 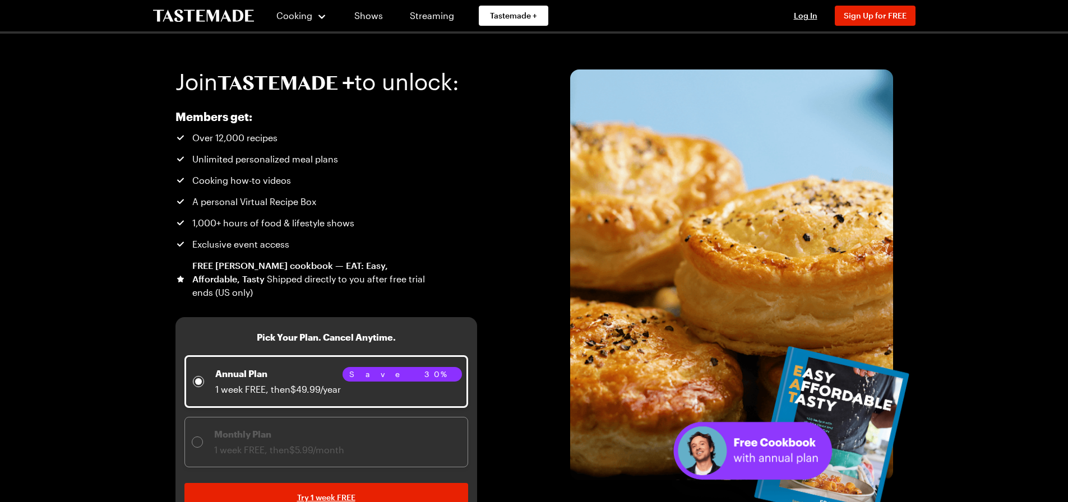 I want to click on h3: Pick Your Plan. Cancel Anytime., so click(x=326, y=338).